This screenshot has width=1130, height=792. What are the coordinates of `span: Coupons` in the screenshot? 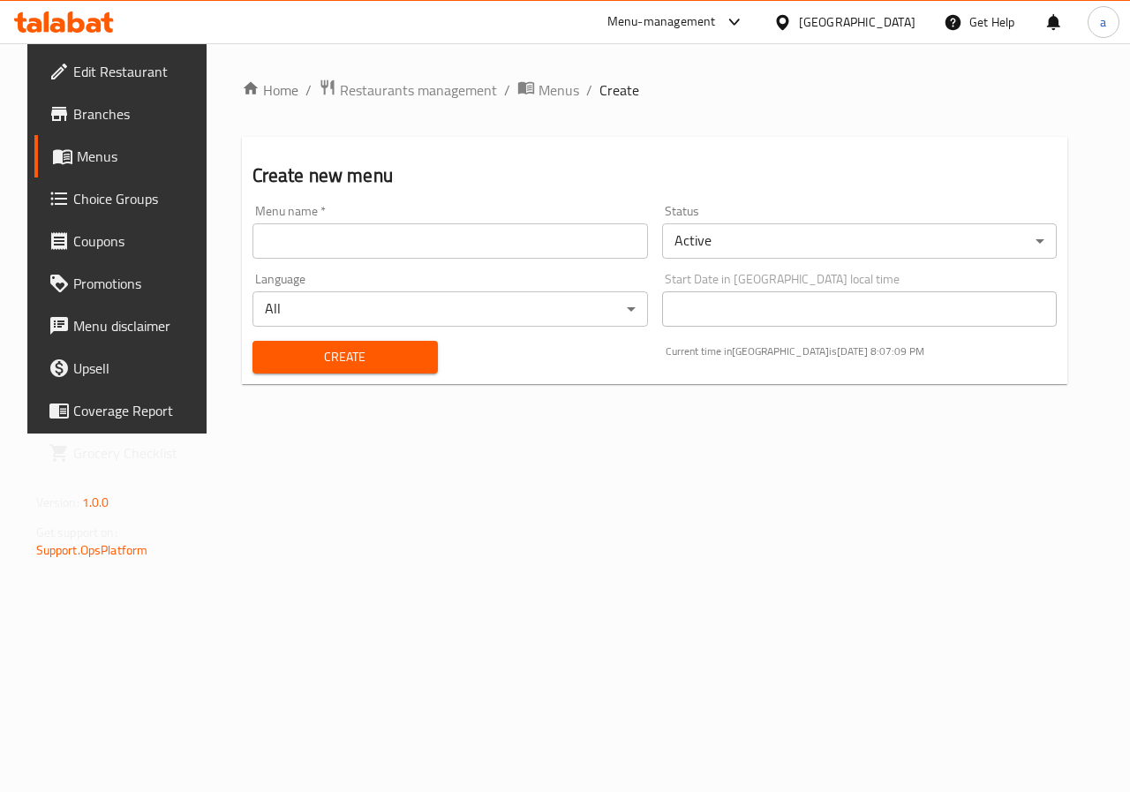 It's located at (138, 241).